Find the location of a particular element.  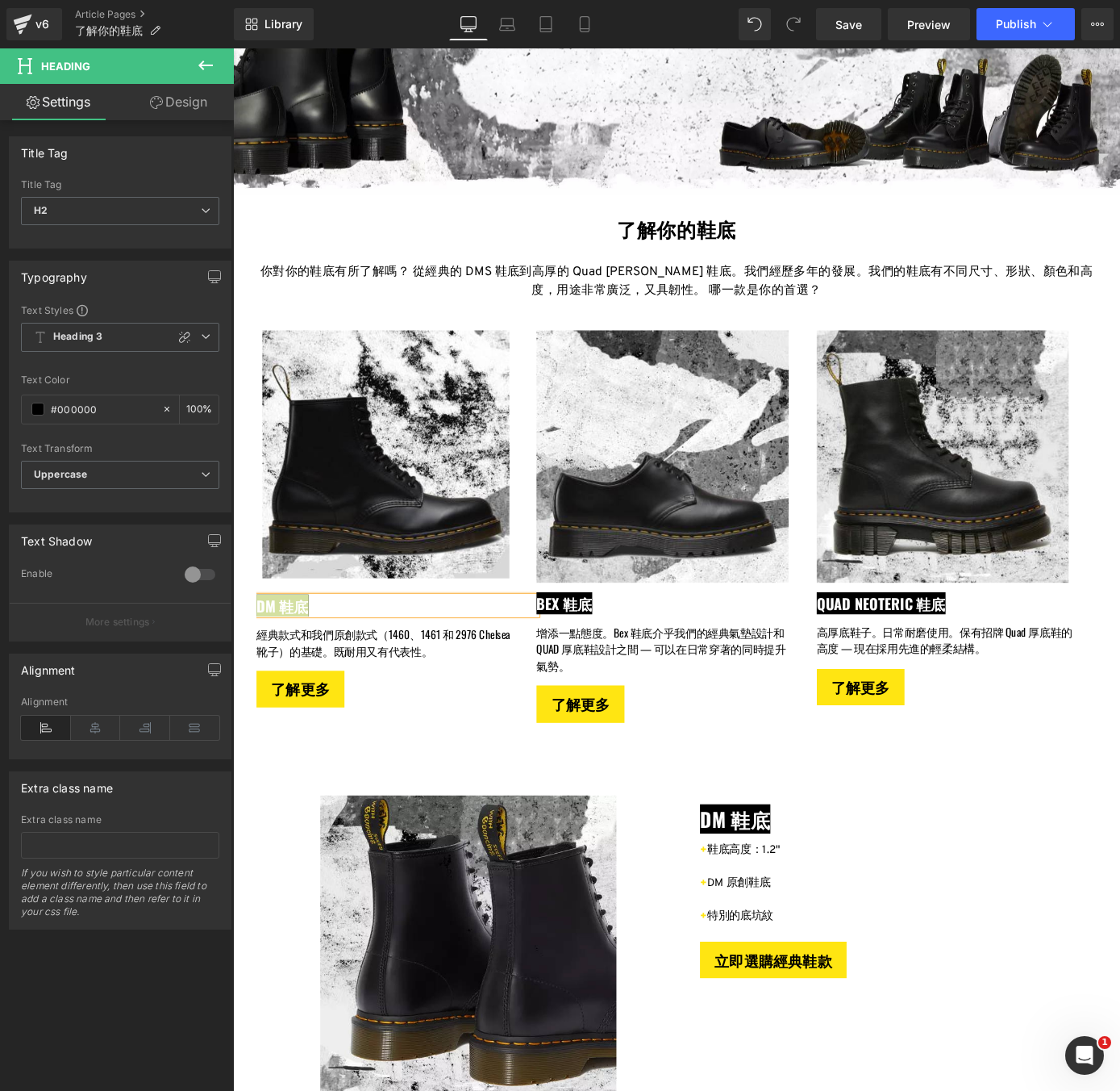

b: Uppercase is located at coordinates (61, 474).